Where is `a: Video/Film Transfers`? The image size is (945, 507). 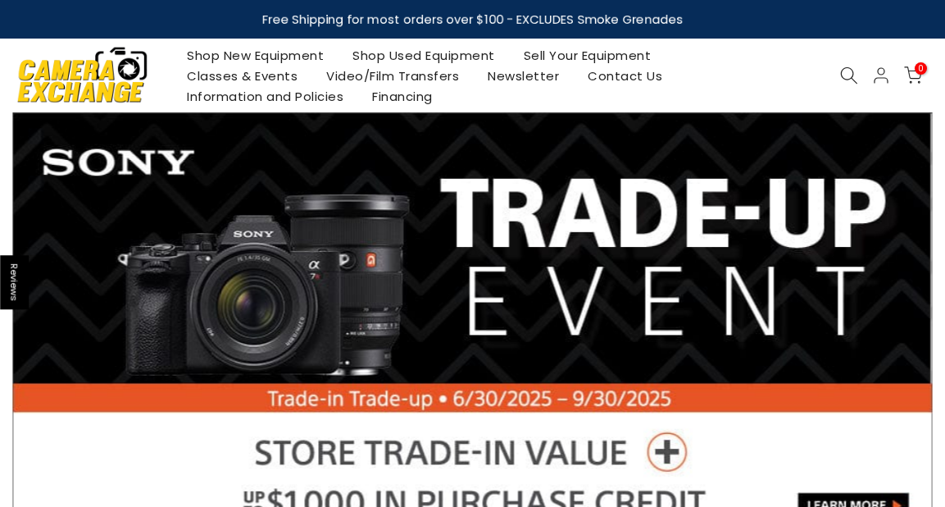
a: Video/Film Transfers is located at coordinates (393, 75).